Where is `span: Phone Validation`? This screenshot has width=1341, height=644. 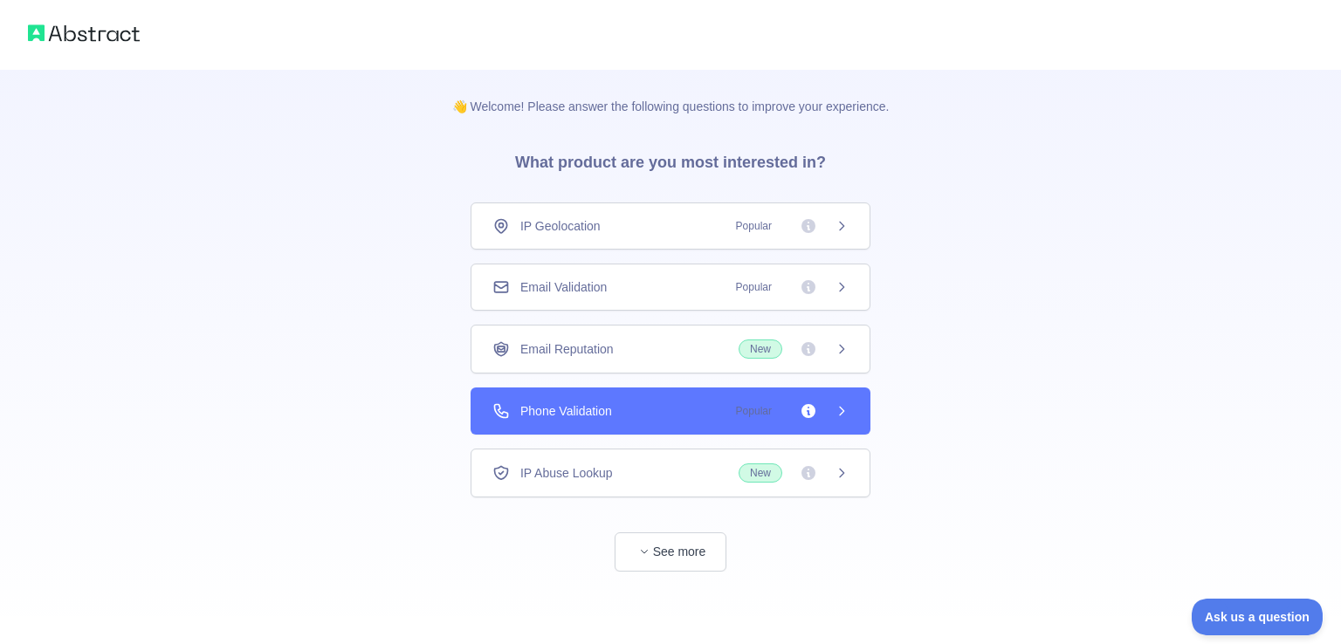 span: Phone Validation is located at coordinates (566, 411).